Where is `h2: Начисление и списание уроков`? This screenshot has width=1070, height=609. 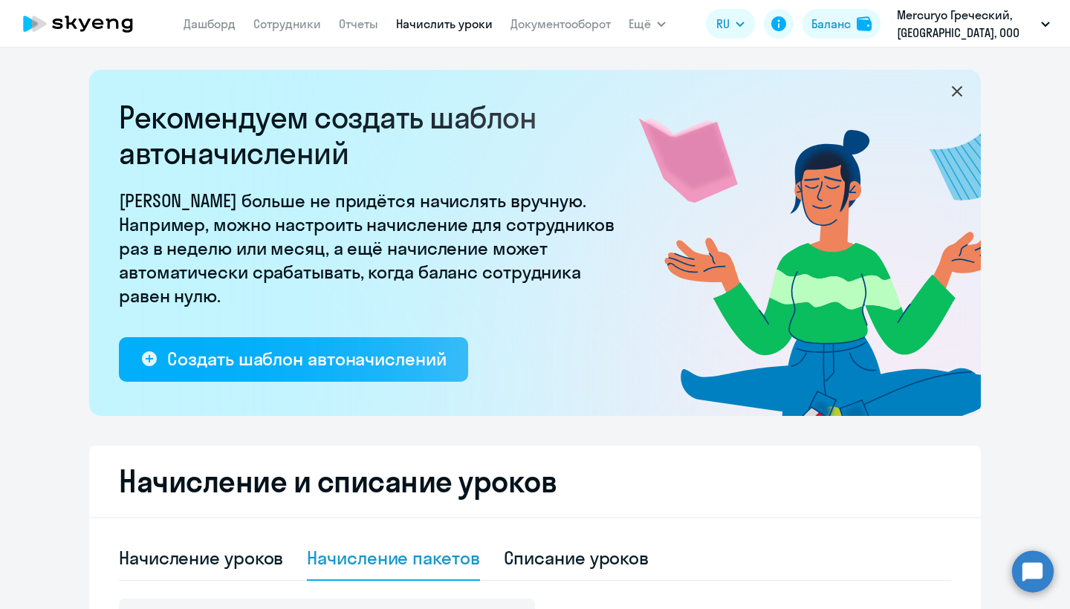 h2: Начисление и списание уроков is located at coordinates (535, 481).